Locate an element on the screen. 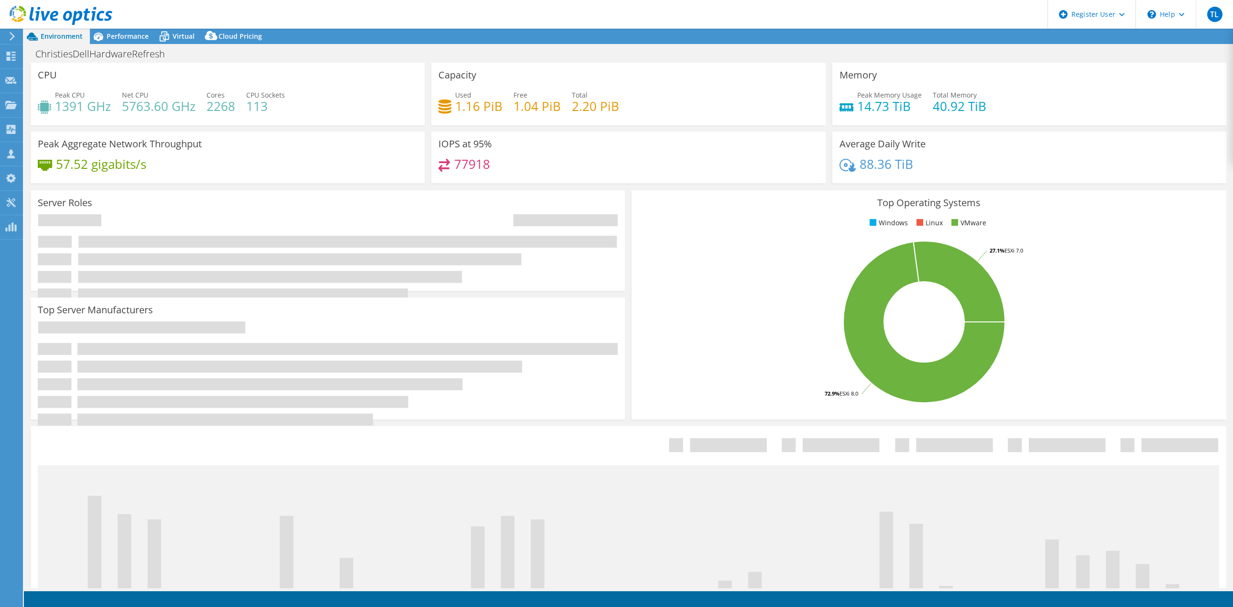 This screenshot has height=607, width=1233. tspan: 72.9% is located at coordinates (832, 393).